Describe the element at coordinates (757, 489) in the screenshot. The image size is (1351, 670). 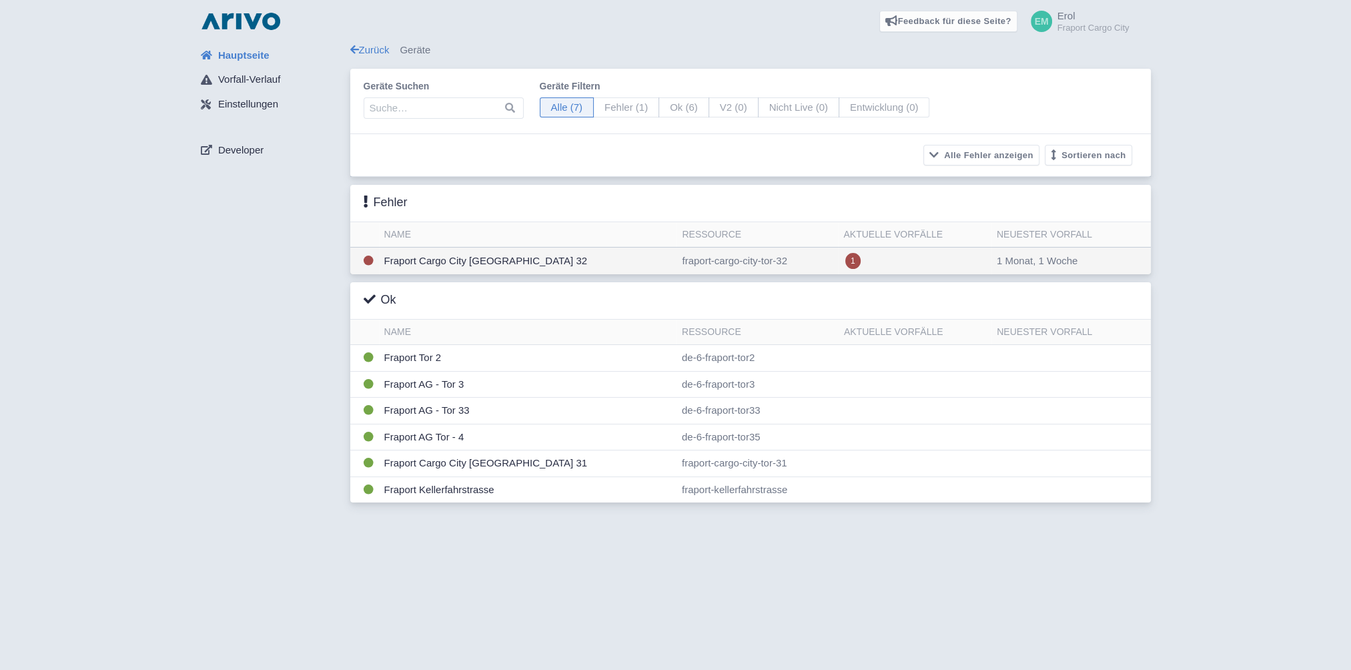
I see `td: fraport-kellerfahrstrasse` at that location.